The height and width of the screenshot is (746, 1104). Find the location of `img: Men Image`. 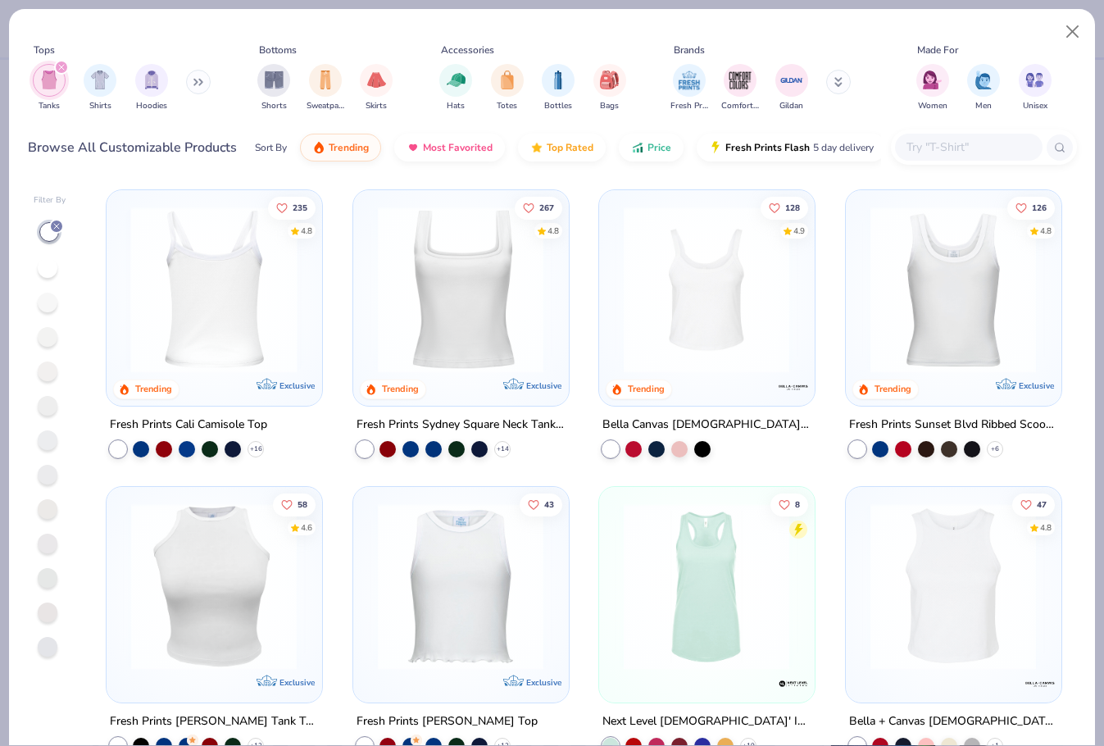

img: Men Image is located at coordinates (984, 80).